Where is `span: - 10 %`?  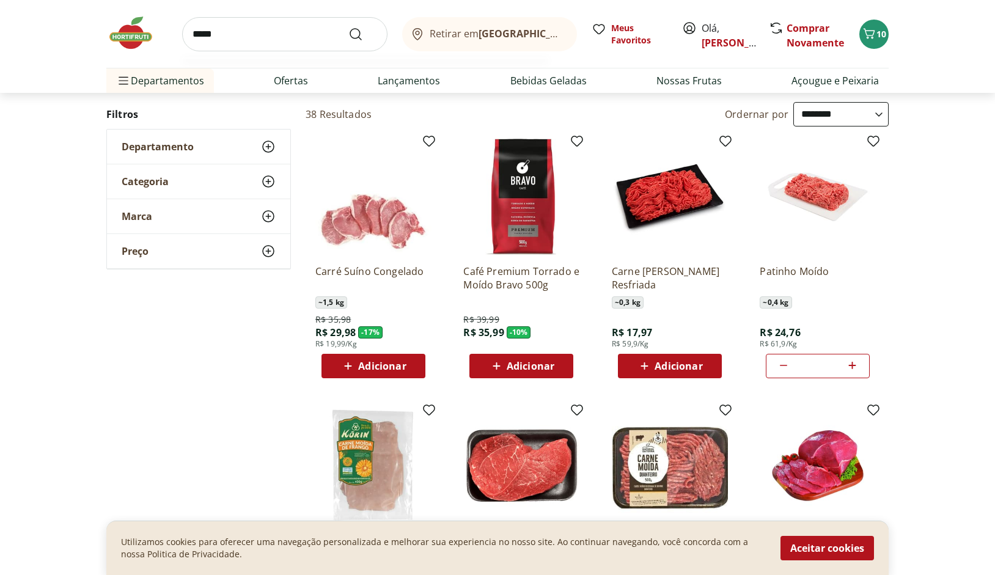 span: - 10 % is located at coordinates (519, 333).